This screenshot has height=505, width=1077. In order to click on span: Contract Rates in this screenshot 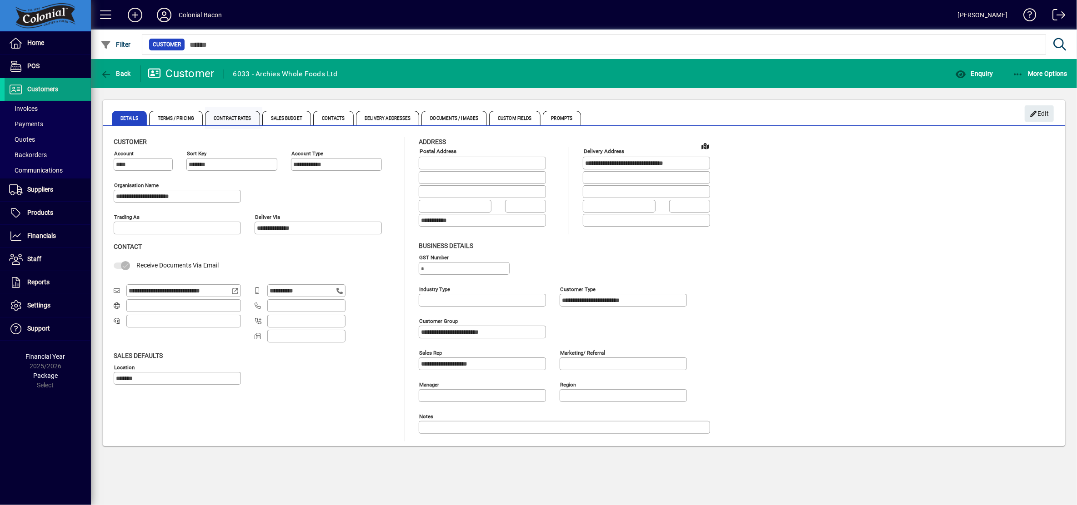, I will do `click(232, 118)`.